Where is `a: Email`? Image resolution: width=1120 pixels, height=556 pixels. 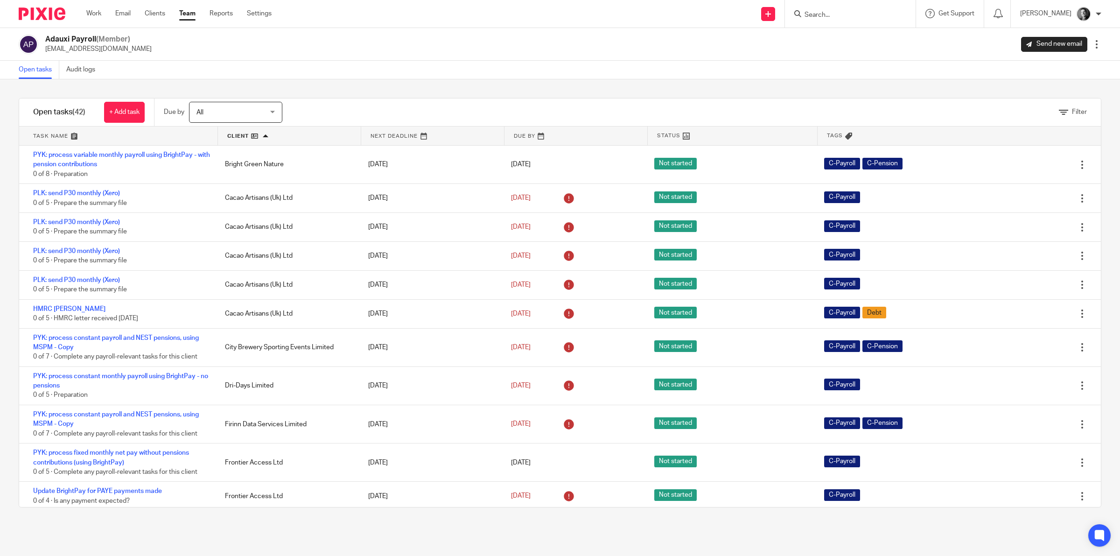 a: Email is located at coordinates (123, 14).